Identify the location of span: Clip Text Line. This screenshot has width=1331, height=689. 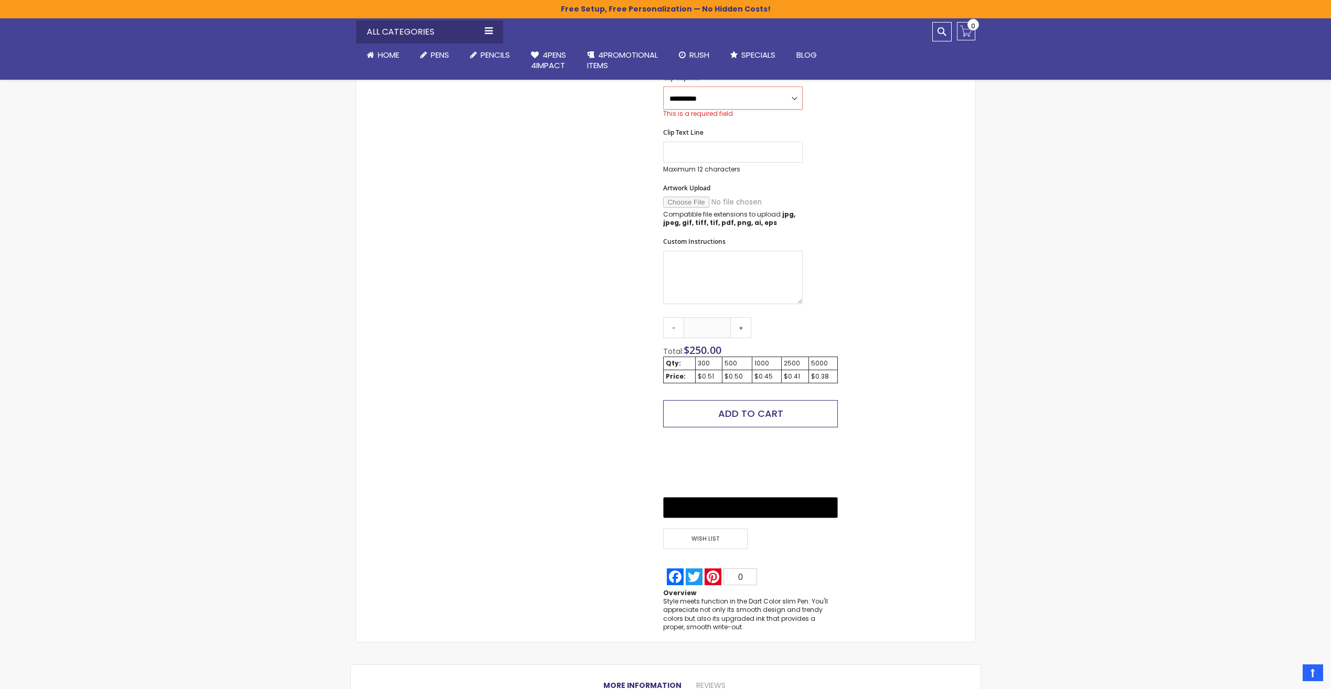
(683, 132).